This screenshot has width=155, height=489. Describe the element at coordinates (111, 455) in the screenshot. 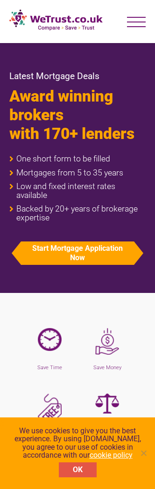

I see `a: cookie policy` at that location.